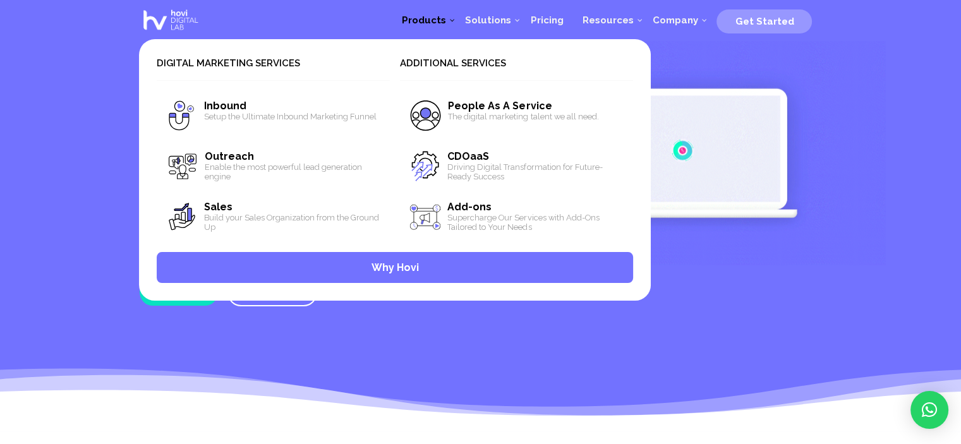 Image resolution: width=961 pixels, height=444 pixels. Describe the element at coordinates (293, 172) in the screenshot. I see `span: Enable the most powerful lead generation engine` at that location.